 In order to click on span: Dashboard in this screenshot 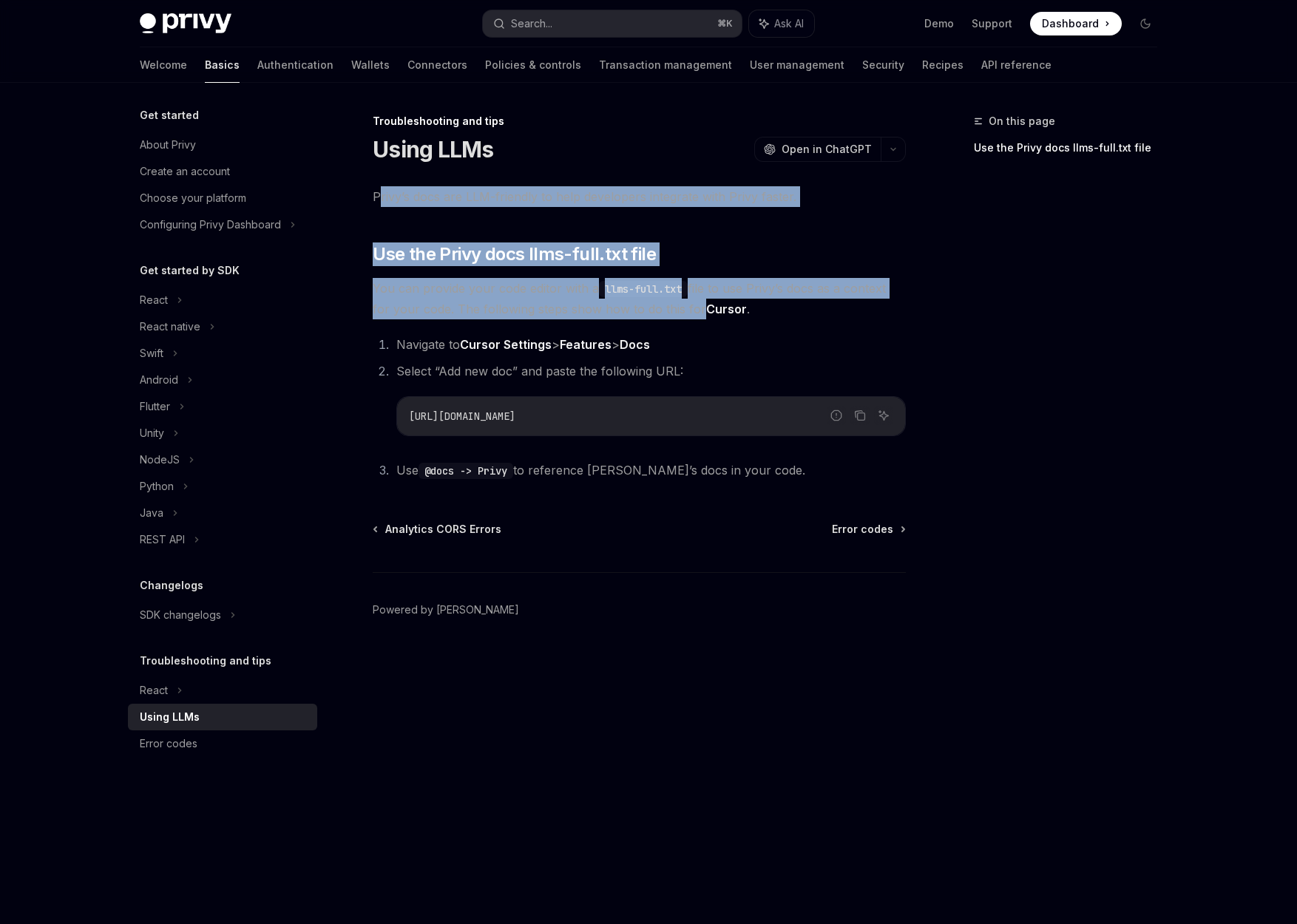, I will do `click(1070, 24)`.